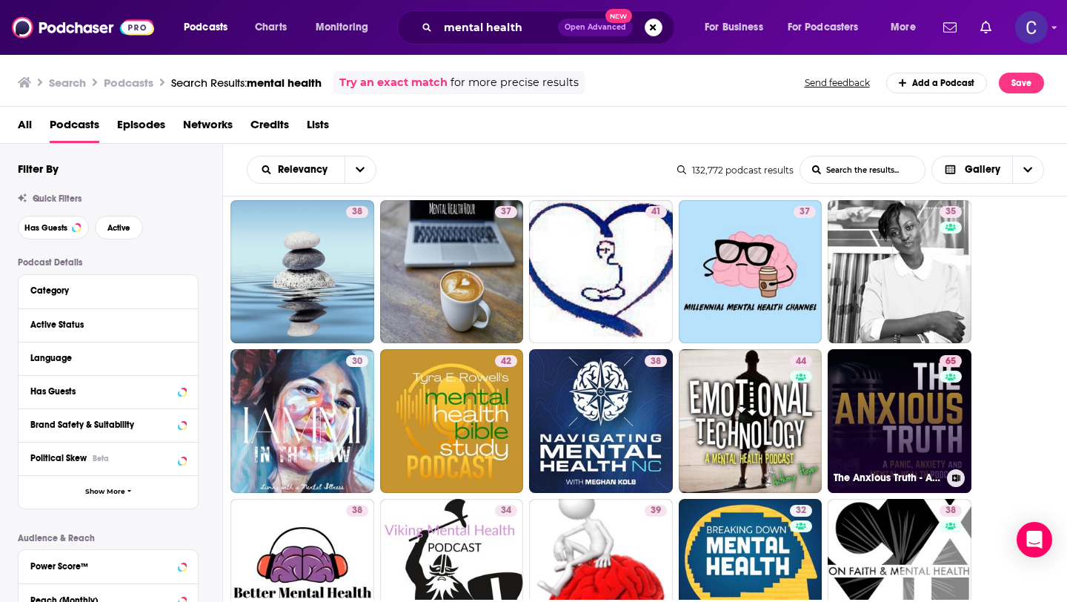 The width and height of the screenshot is (1067, 602). Describe the element at coordinates (102, 566) in the screenshot. I see `div: Power Score™` at that location.